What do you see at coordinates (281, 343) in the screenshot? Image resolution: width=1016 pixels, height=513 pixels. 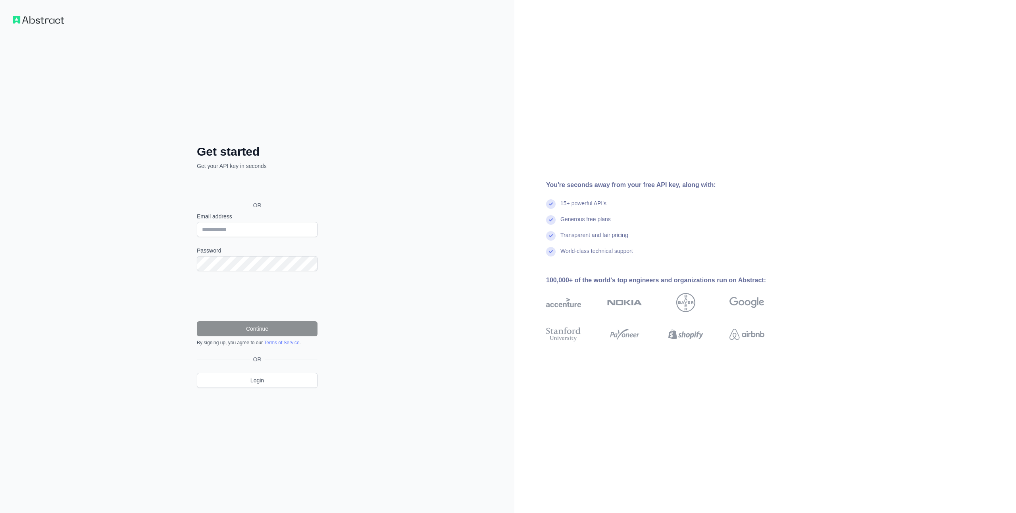 I see `a: Terms of Service` at bounding box center [281, 343].